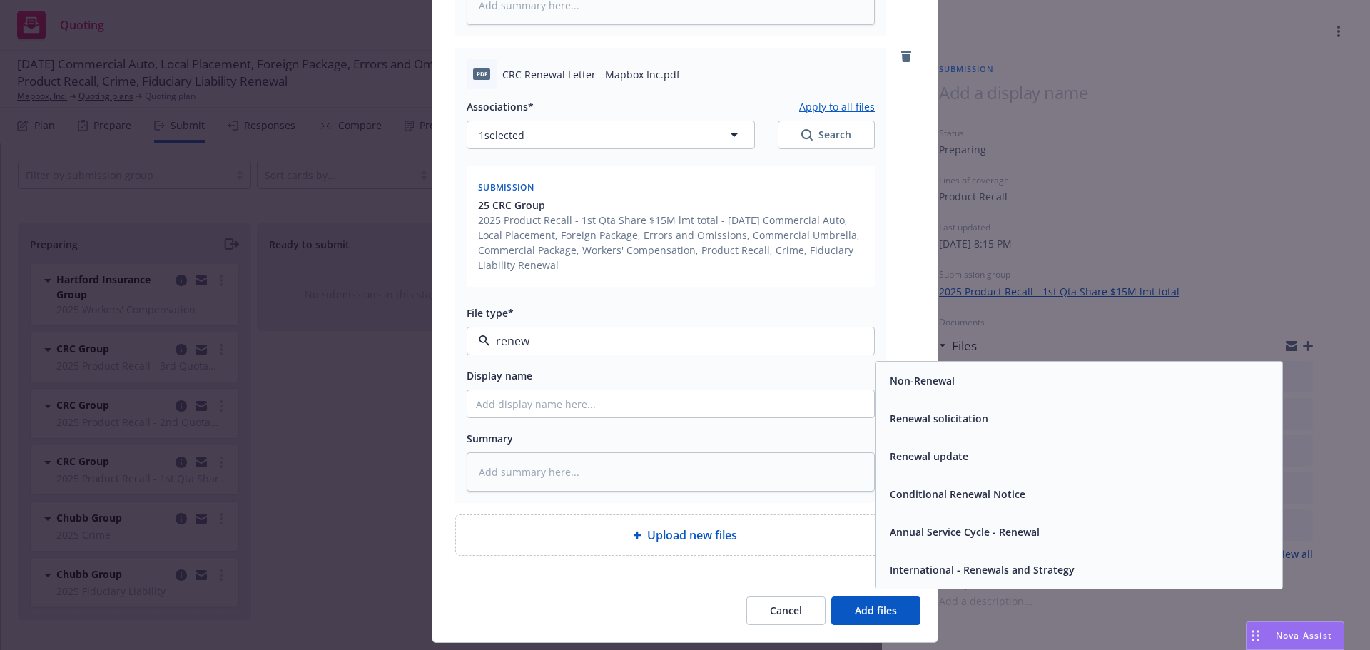  Describe the element at coordinates (1255, 636) in the screenshot. I see `div: Drag to move` at that location.